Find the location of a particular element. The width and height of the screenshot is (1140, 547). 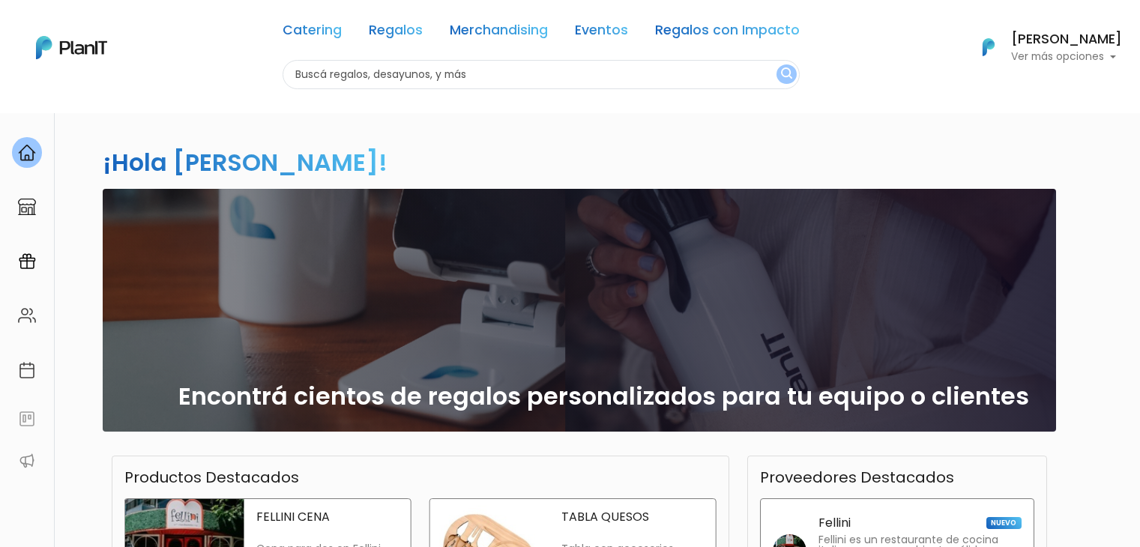

img: search_button-432b6d5273f82d61273b3651a40e1bd1b912527efae98b1b7a1b2c0702e16a8d.svg is located at coordinates (786, 74).